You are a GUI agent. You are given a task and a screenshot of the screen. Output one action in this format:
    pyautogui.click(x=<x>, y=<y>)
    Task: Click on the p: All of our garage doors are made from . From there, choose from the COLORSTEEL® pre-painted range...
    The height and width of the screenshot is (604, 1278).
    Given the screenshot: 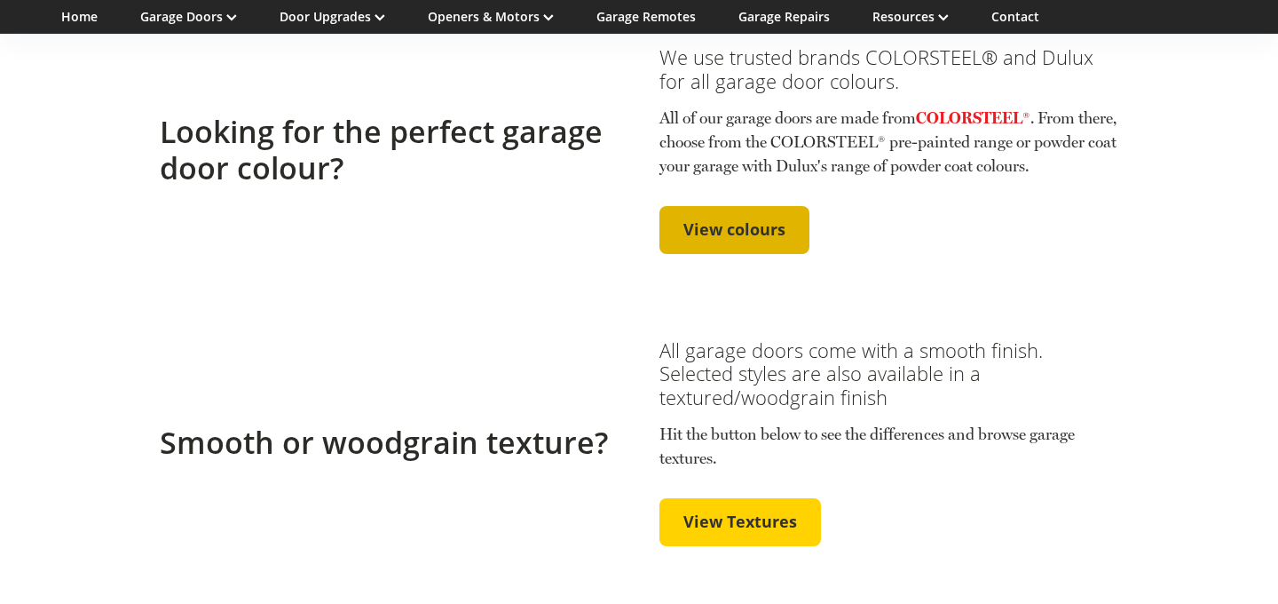 What is the action you would take?
    pyautogui.click(x=889, y=141)
    